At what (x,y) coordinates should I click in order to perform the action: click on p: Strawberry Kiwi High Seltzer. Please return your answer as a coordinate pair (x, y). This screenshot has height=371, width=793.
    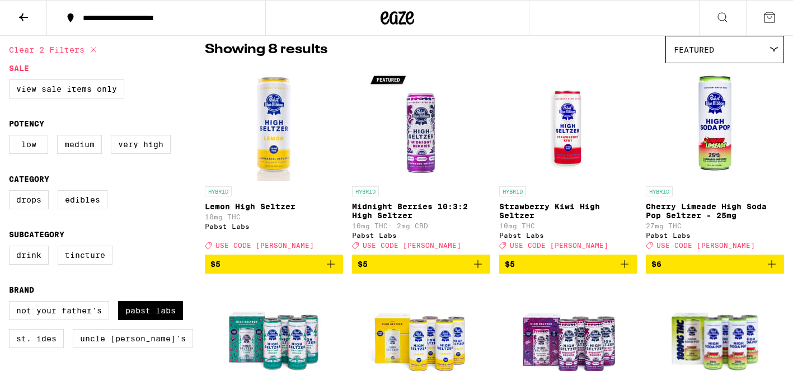
    Looking at the image, I should click on (568, 211).